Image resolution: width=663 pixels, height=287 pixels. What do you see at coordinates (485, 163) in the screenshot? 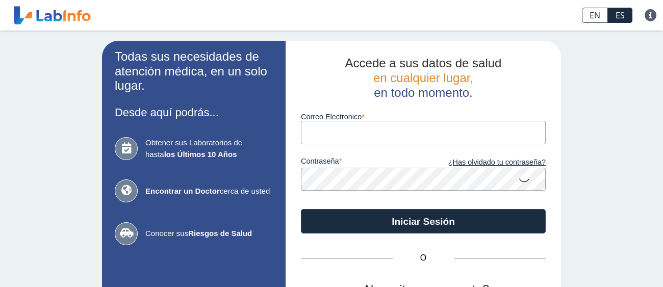
I see `a: ¿Has olvidado tu contraseña?` at bounding box center [485, 163].